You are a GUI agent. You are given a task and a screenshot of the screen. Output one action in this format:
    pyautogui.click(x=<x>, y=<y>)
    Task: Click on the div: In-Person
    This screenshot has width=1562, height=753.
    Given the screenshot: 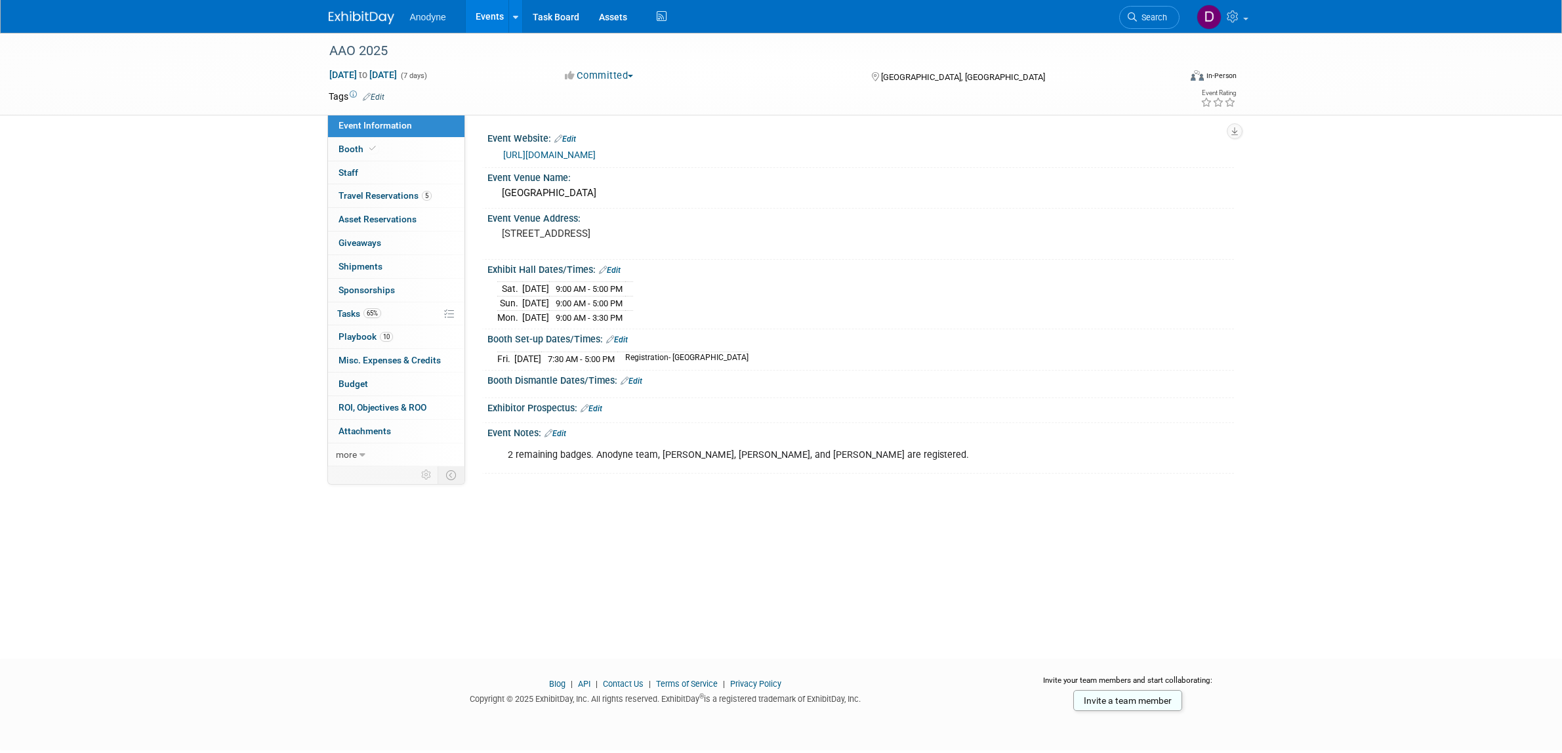 What is the action you would take?
    pyautogui.click(x=1221, y=75)
    